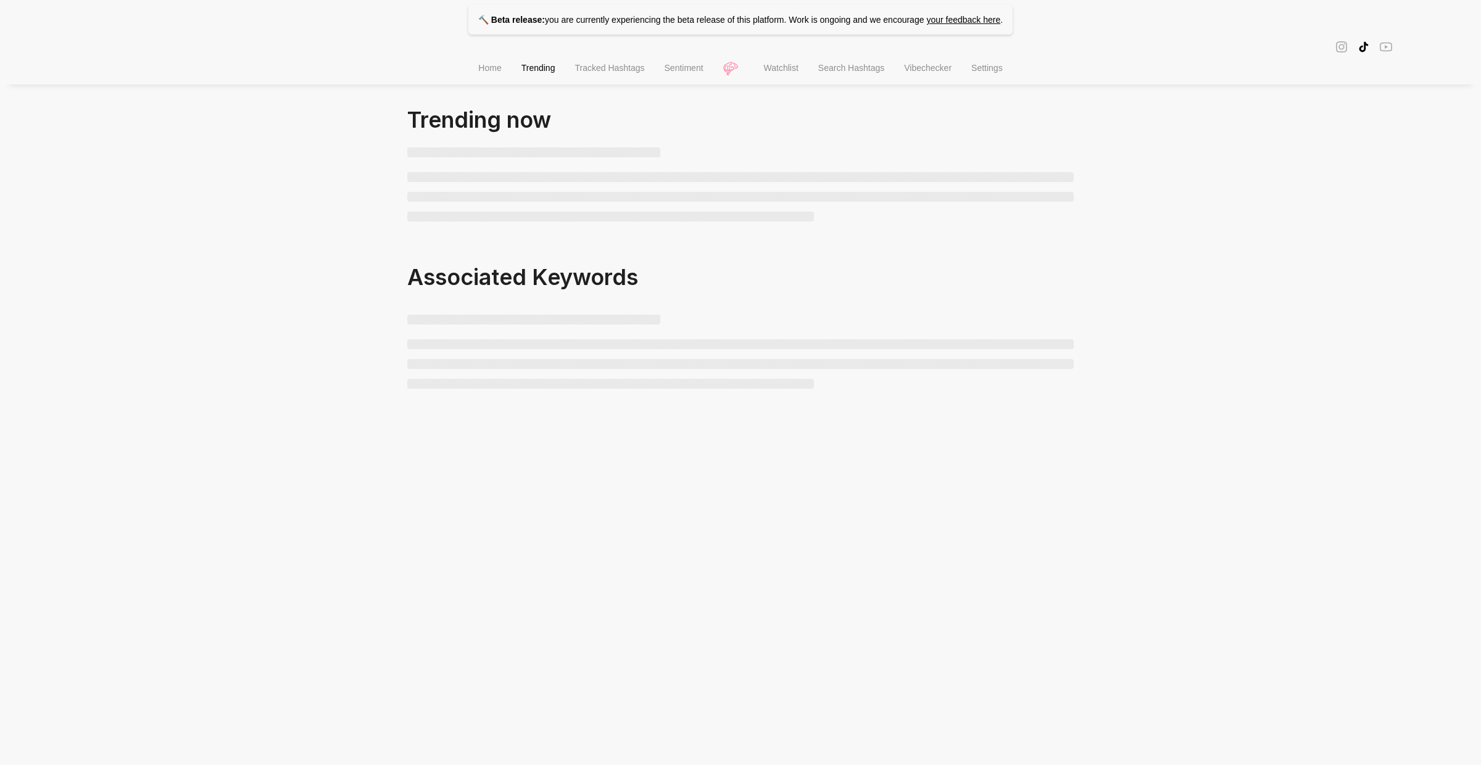 This screenshot has width=1481, height=765. I want to click on span: Associated Keywords, so click(523, 277).